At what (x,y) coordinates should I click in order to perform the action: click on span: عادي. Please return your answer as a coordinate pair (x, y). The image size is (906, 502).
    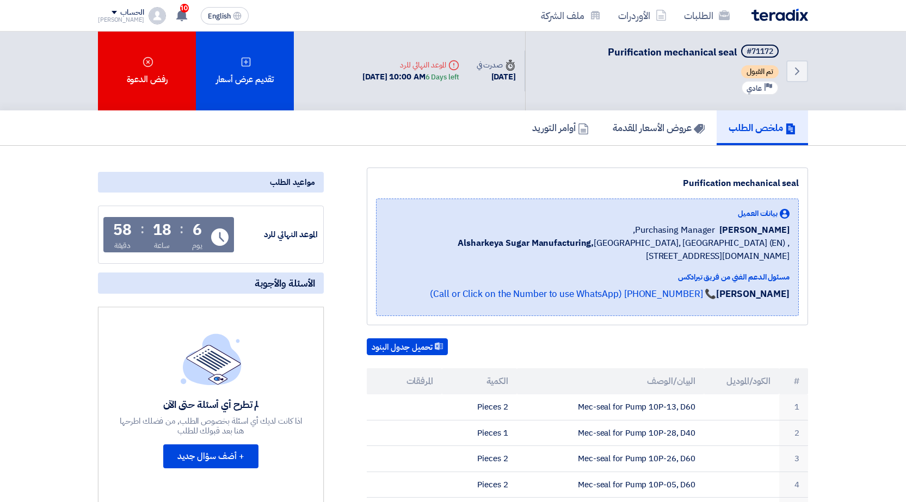
    Looking at the image, I should click on (754, 88).